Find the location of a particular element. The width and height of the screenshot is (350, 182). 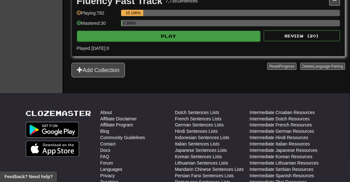

span: Progress is located at coordinates (287, 66).